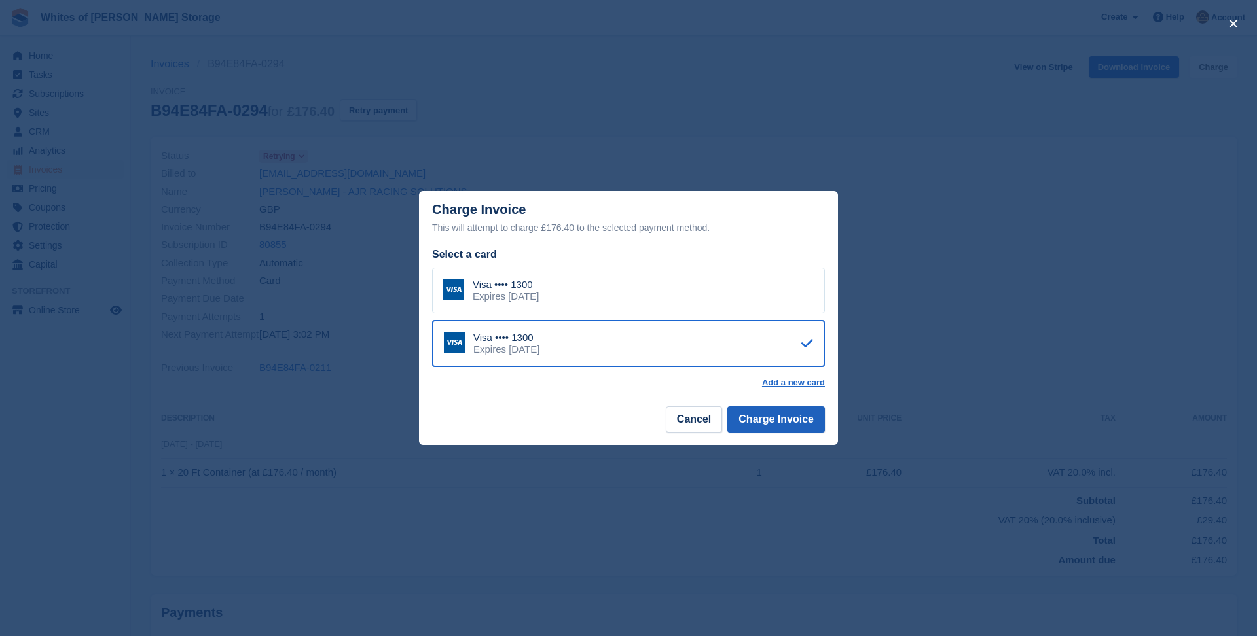 The height and width of the screenshot is (636, 1257). I want to click on a: Add a new card, so click(793, 383).